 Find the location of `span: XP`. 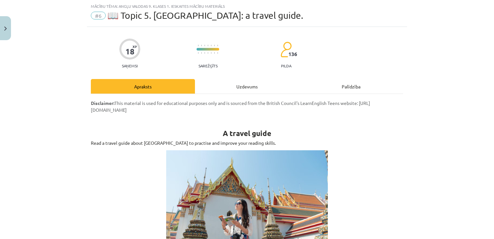

span: XP is located at coordinates (135, 46).